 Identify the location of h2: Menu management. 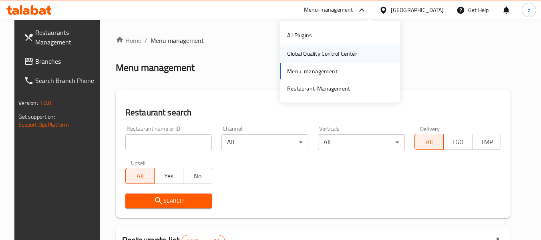
(155, 68).